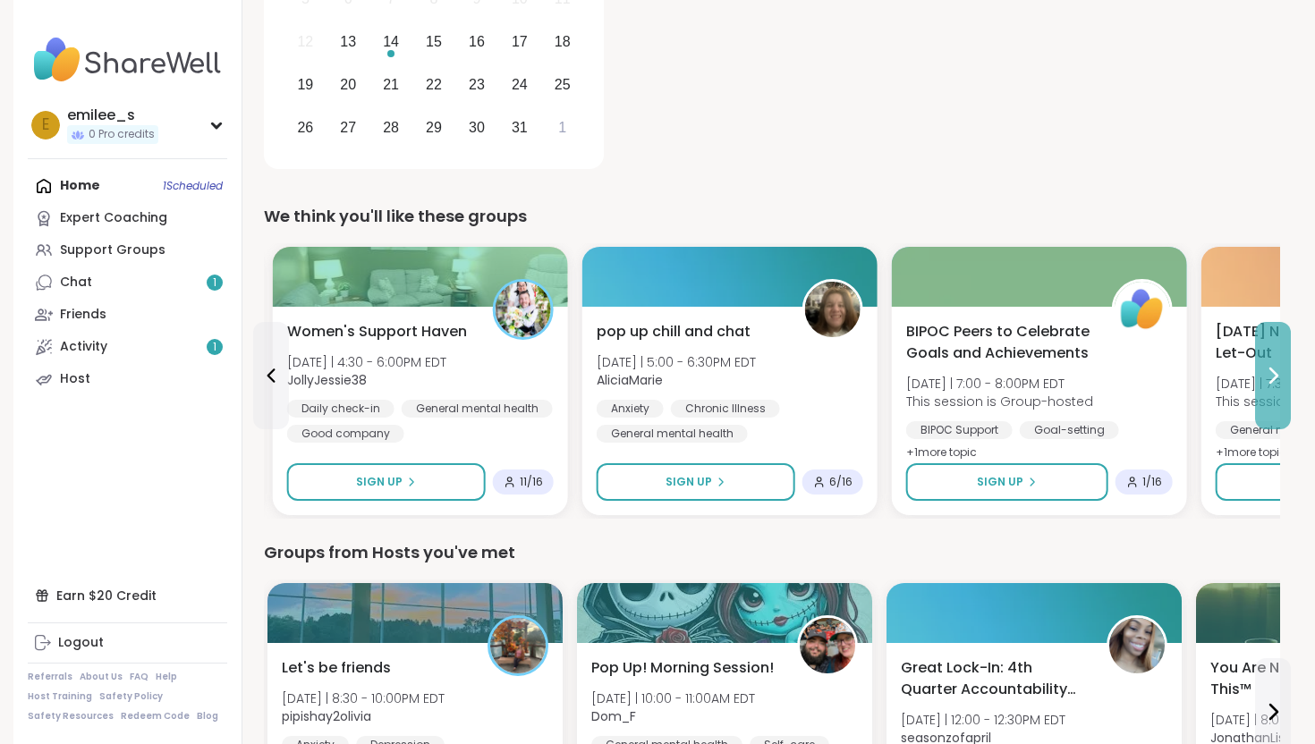  What do you see at coordinates (113, 250) in the screenshot?
I see `div: Support Groups` at bounding box center [113, 250].